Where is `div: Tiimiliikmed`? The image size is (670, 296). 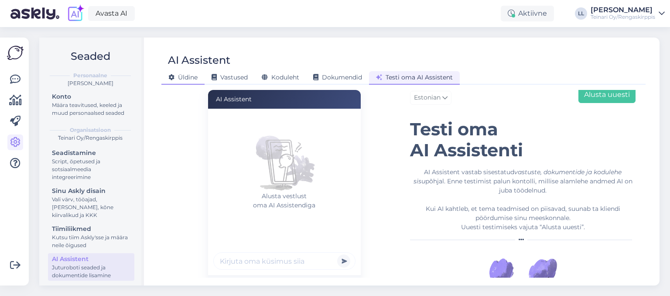
div: Tiimiliikmed is located at coordinates (91, 229).